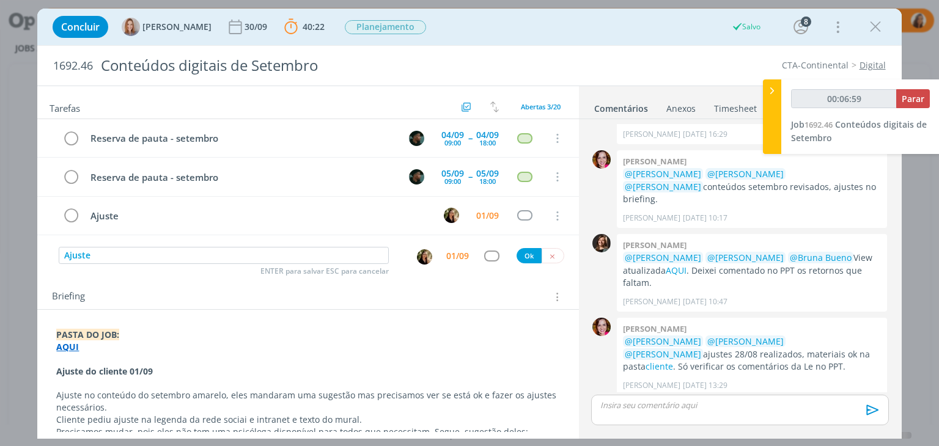 Image resolution: width=939 pixels, height=446 pixels. What do you see at coordinates (385, 27) in the screenshot?
I see `button: Planejamento` at bounding box center [385, 27].